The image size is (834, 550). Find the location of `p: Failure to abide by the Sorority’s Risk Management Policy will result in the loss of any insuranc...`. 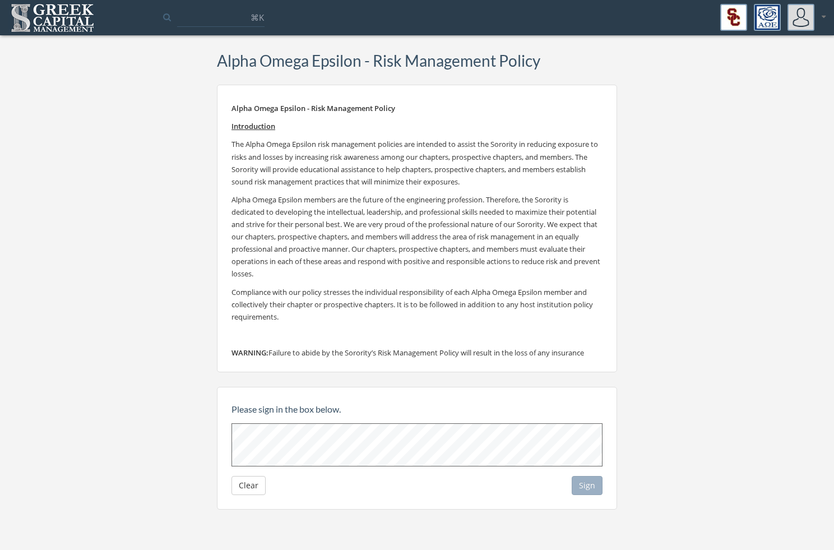

p: Failure to abide by the Sorority’s Risk Management Policy will result in the loss of any insuranc... is located at coordinates (417, 365).